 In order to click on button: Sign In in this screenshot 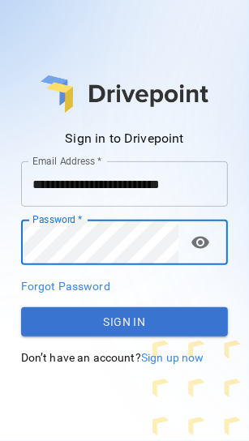, I will do `click(125, 322)`.